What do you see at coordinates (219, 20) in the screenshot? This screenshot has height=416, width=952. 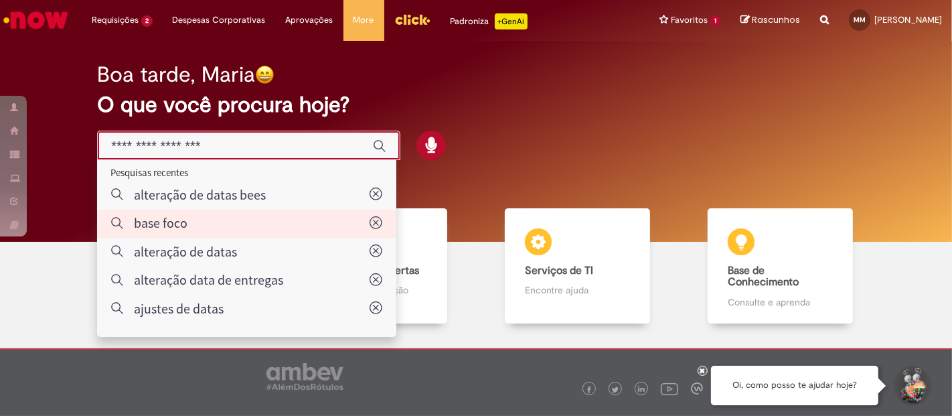 I see `span: Despesas Corporativas` at bounding box center [219, 20].